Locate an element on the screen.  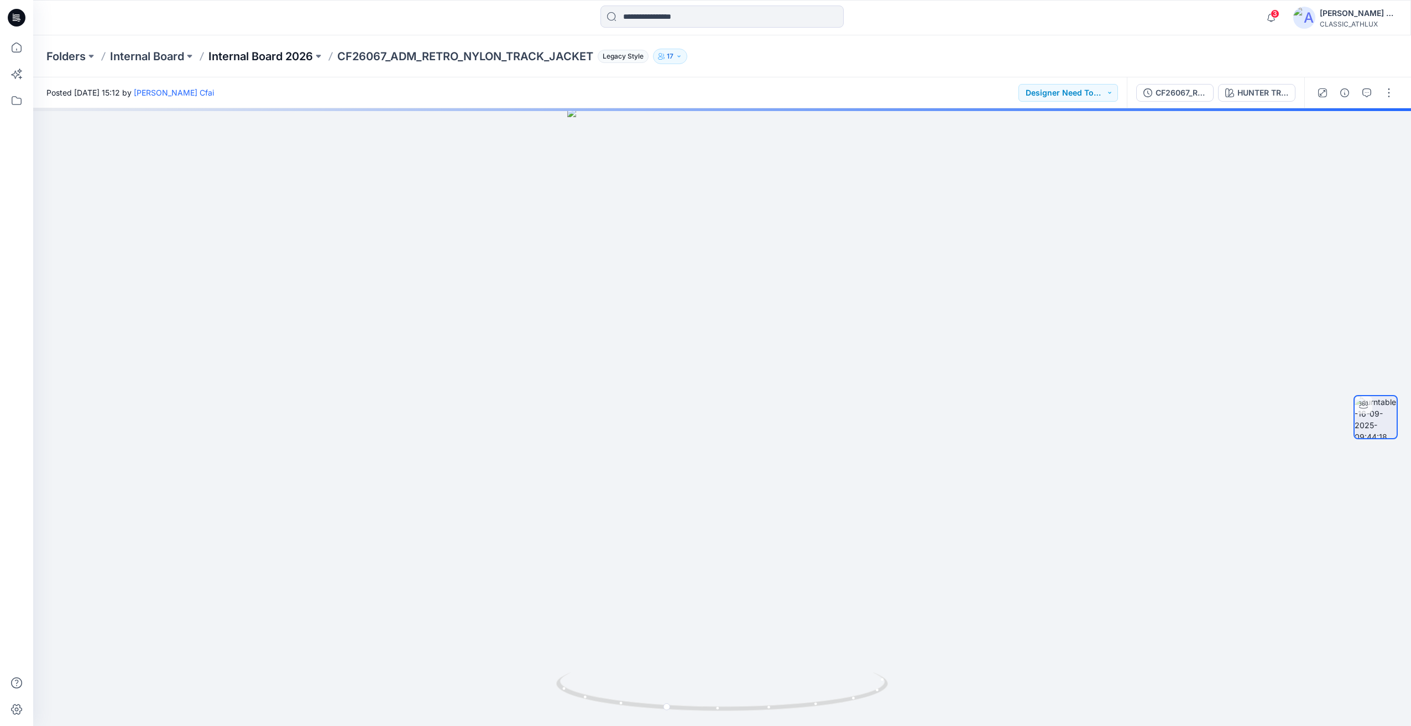
button: Legacy Style is located at coordinates (621, 56).